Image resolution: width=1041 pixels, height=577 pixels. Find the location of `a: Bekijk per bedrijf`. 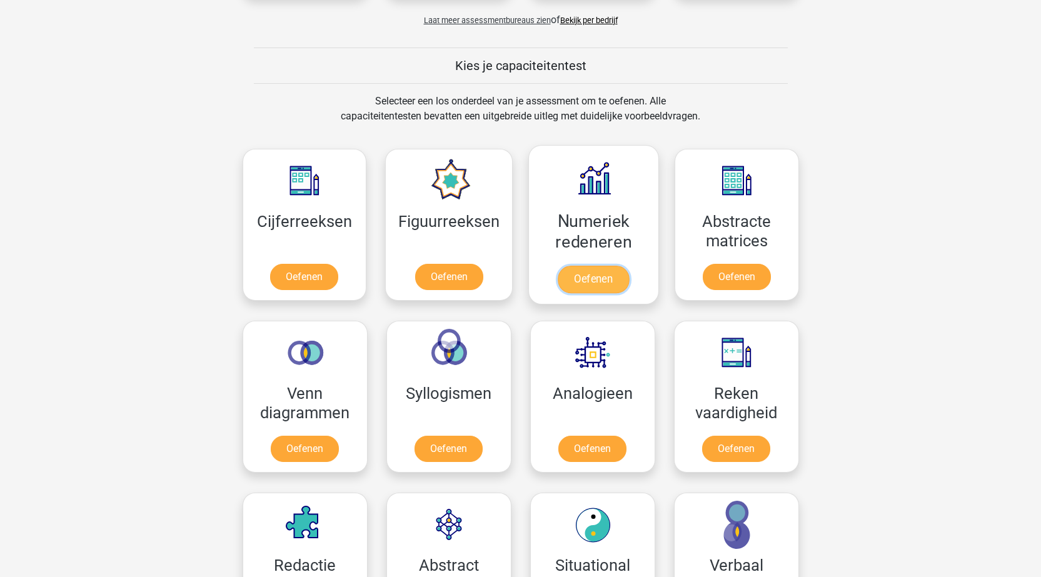

a: Bekijk per bedrijf is located at coordinates (589, 20).